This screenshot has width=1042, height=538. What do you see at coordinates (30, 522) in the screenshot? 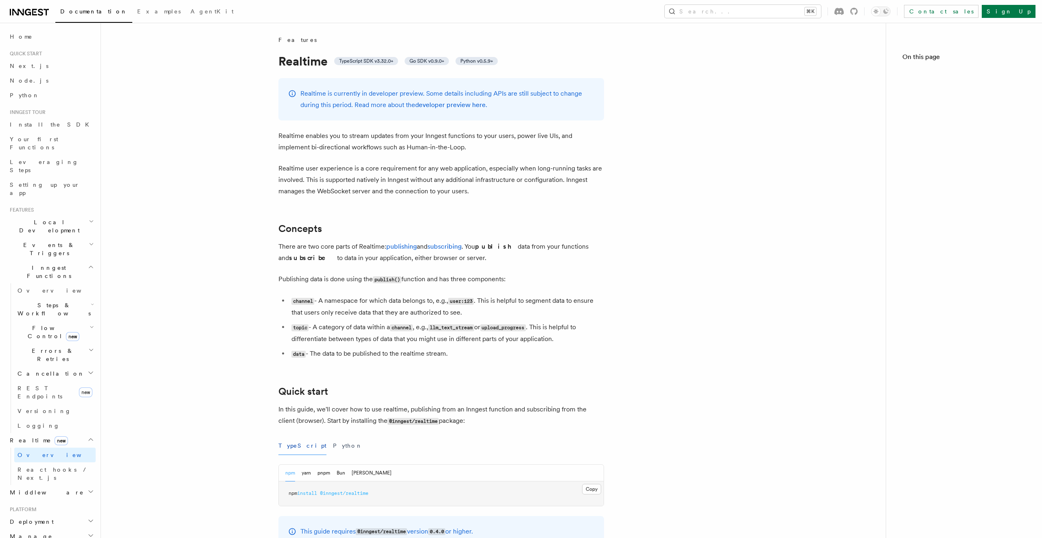
I see `span: Deployment` at bounding box center [30, 522].